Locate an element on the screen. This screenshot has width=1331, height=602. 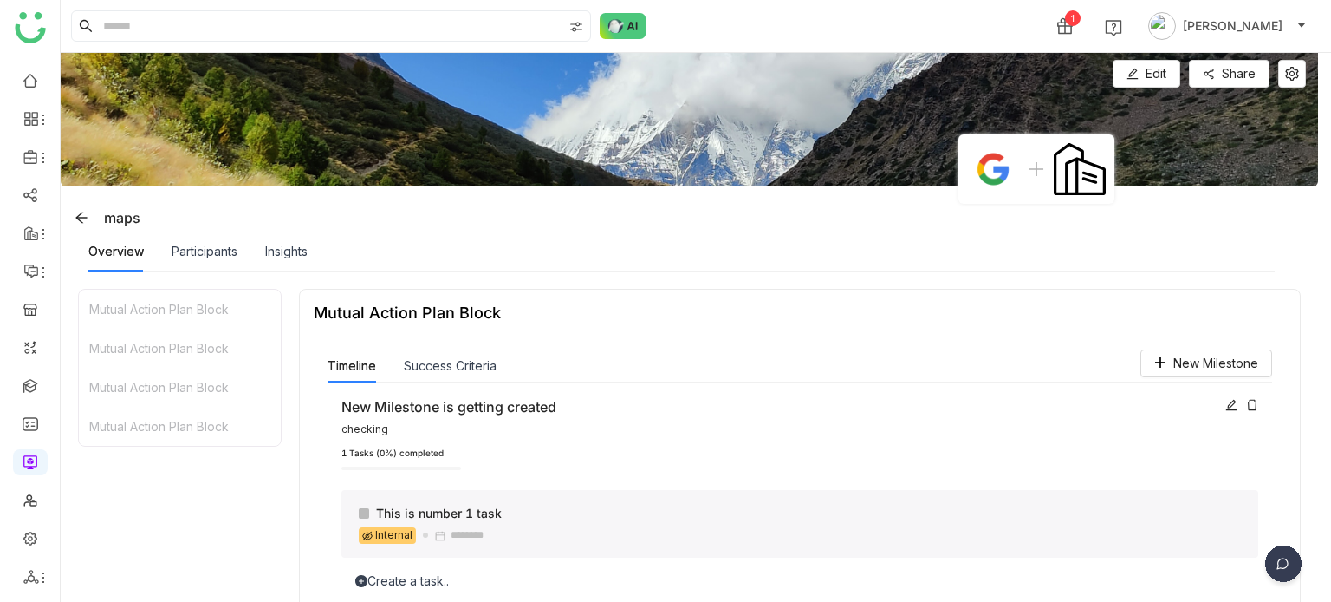
button: Share is located at coordinates (1229, 74).